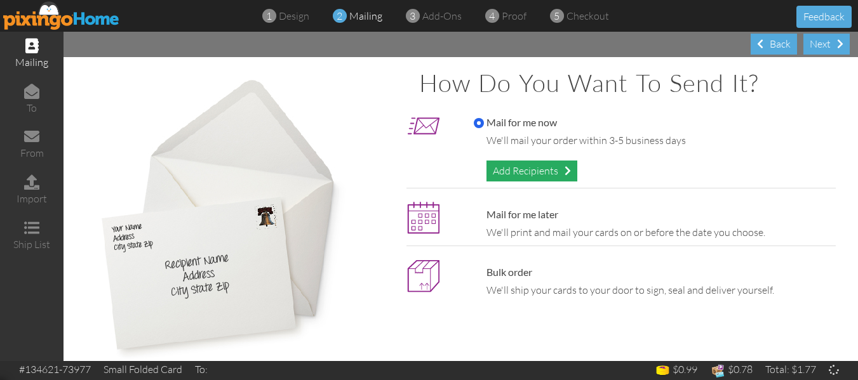 This screenshot has width=858, height=380. What do you see at coordinates (269, 16) in the screenshot?
I see `span: 1` at bounding box center [269, 16].